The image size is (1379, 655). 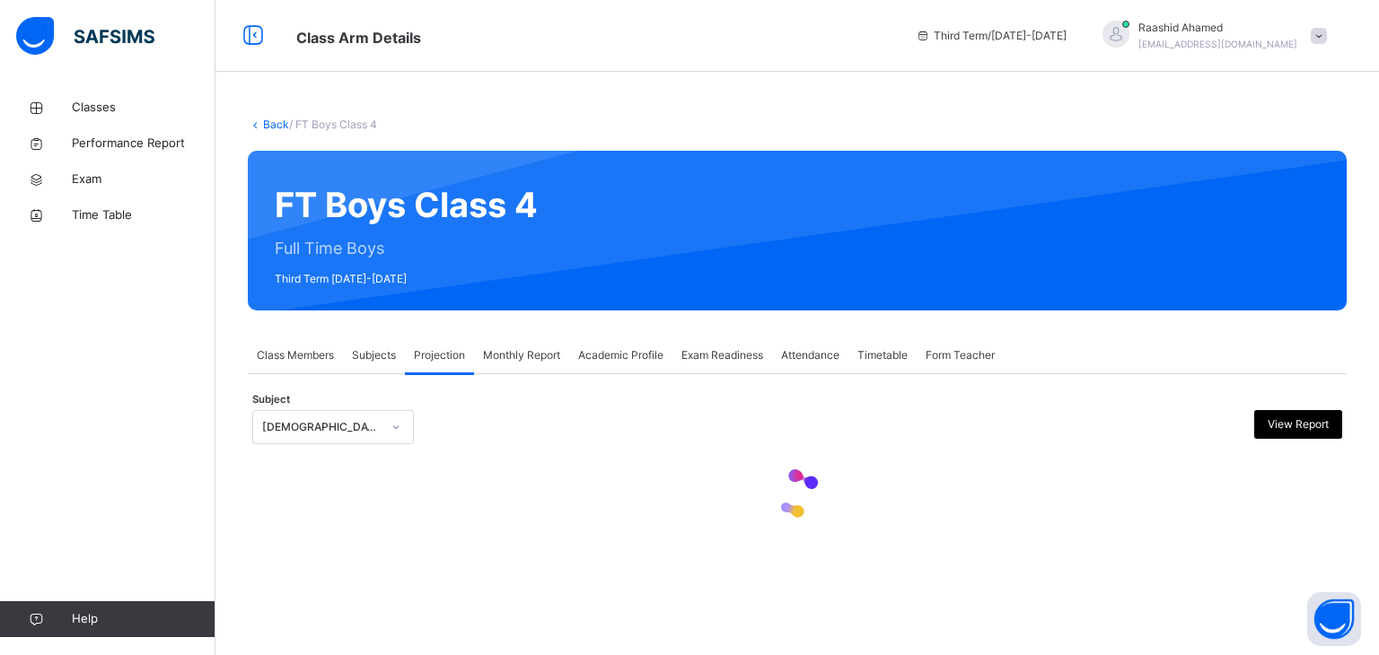 I want to click on span: Academic Profile, so click(x=620, y=355).